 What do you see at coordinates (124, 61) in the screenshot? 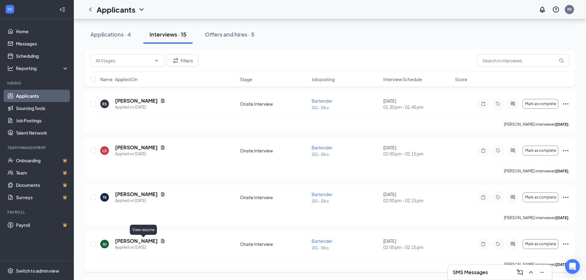
I see `input: All Stages` at bounding box center [124, 61].